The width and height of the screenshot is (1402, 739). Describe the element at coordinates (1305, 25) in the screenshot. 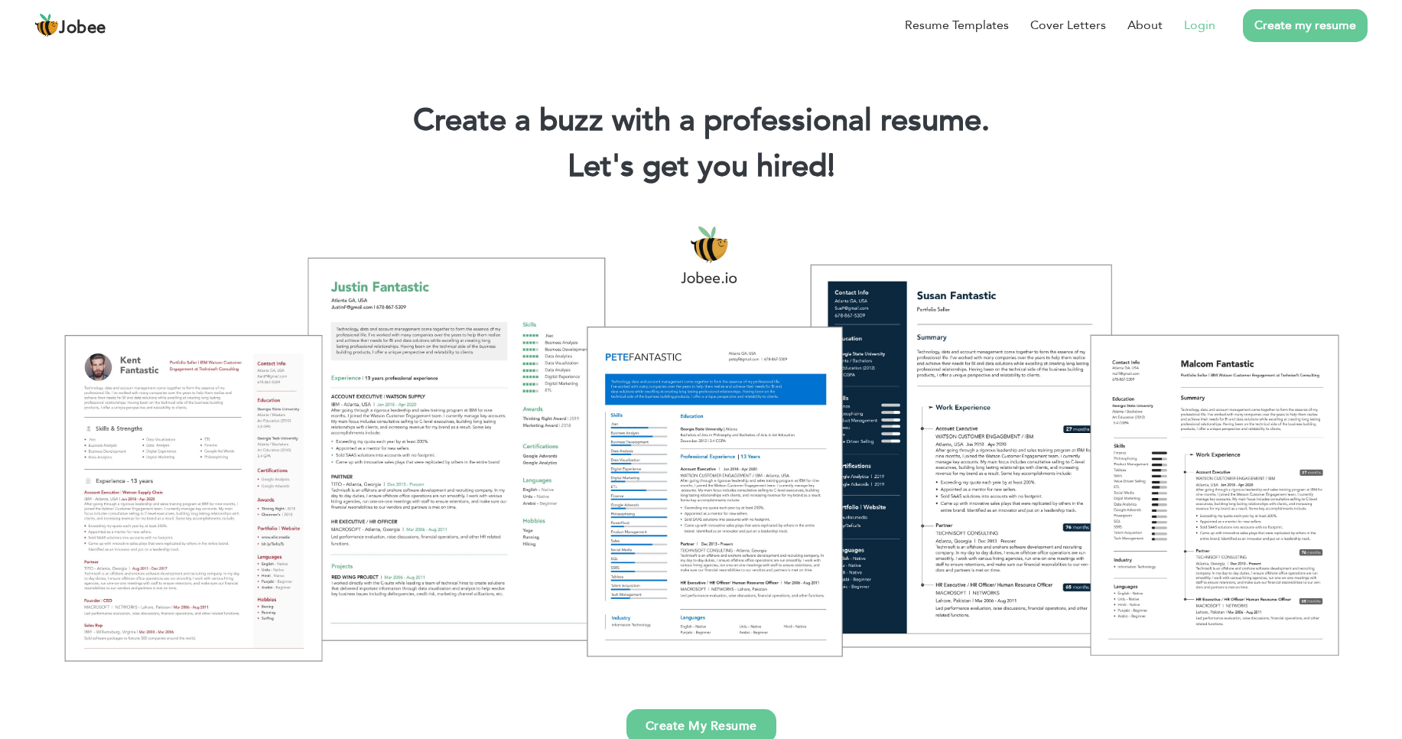

I see `a: Create my resume` at that location.